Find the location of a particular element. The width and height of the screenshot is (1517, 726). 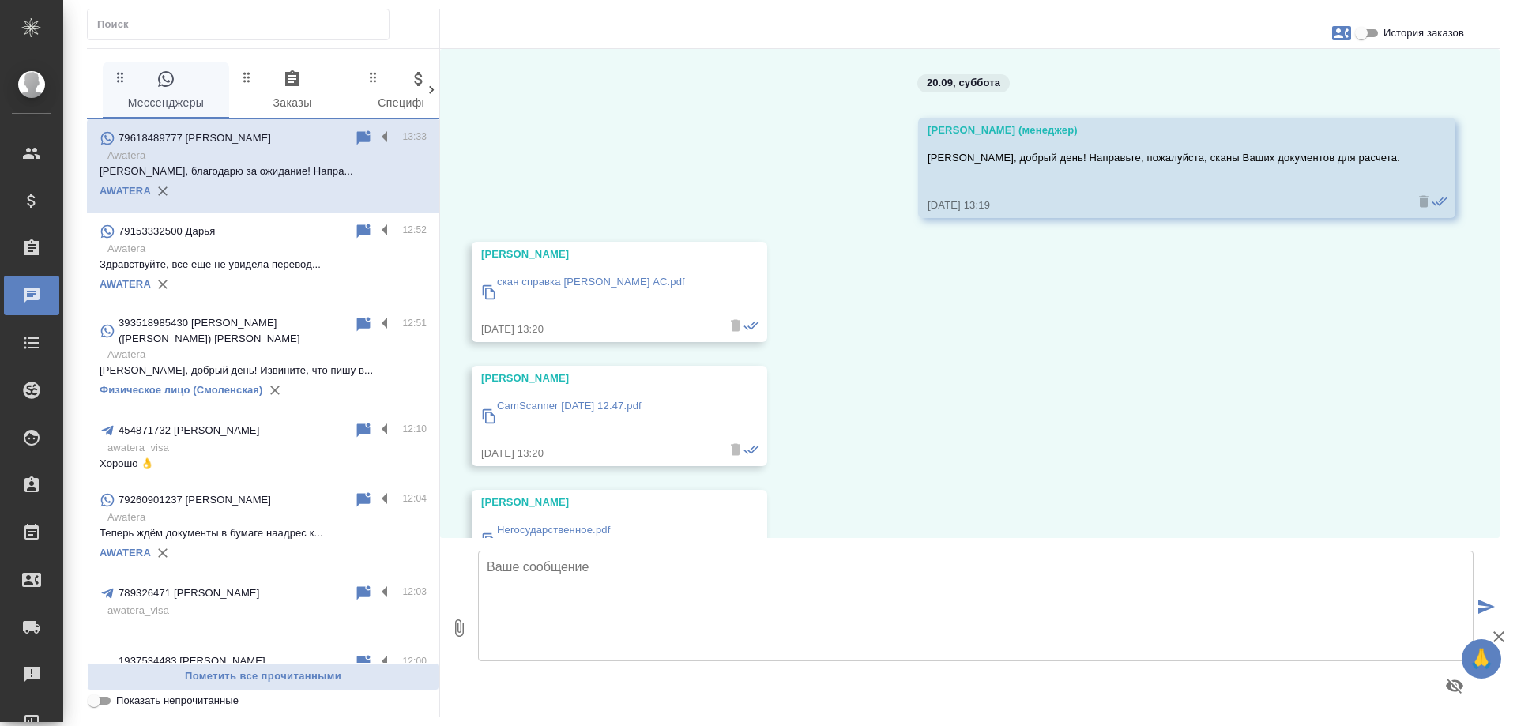

a: Физическое лицо (Смоленская) is located at coordinates (181, 390).